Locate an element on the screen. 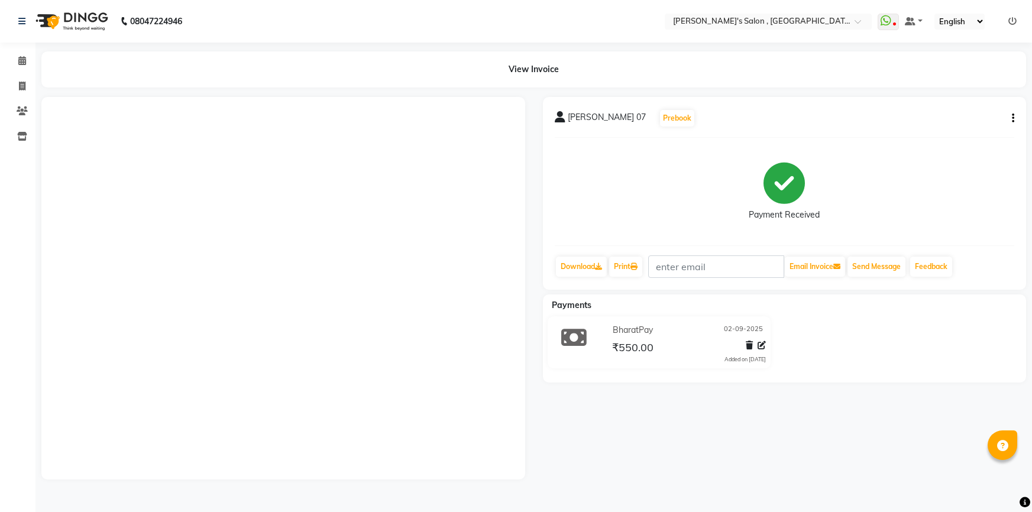  b: 08047224946 is located at coordinates (156, 21).